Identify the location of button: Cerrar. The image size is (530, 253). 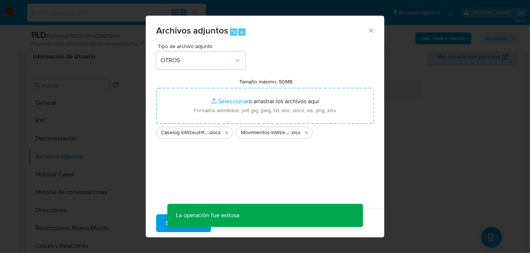
(371, 30).